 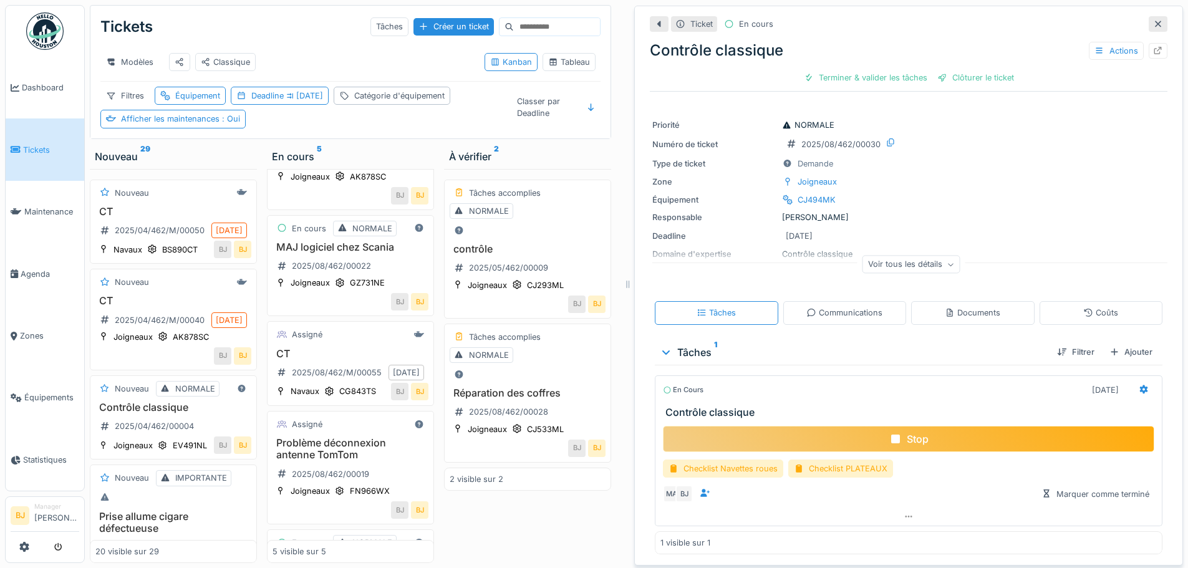 What do you see at coordinates (370, 491) in the screenshot?
I see `div: FN966WX` at bounding box center [370, 491].